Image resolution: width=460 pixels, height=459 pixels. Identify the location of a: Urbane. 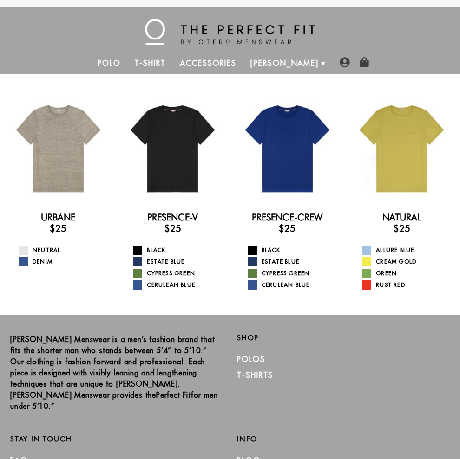
(58, 217).